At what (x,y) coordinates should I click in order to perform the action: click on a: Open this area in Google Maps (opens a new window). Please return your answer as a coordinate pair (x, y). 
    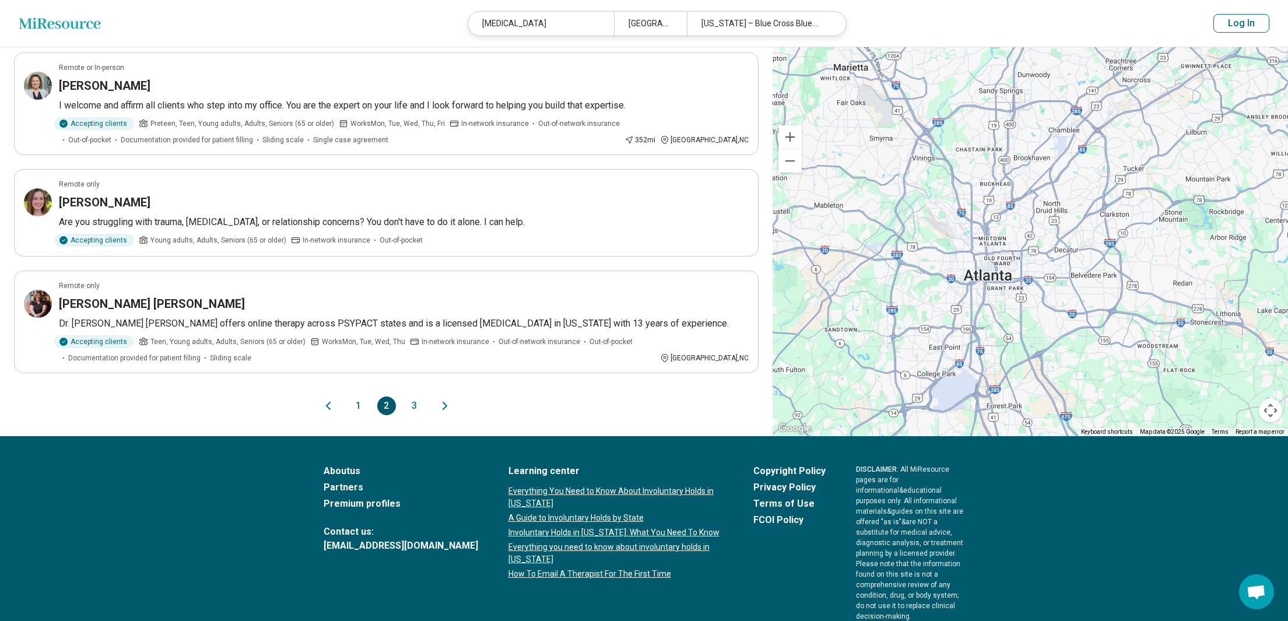
    Looking at the image, I should click on (795, 429).